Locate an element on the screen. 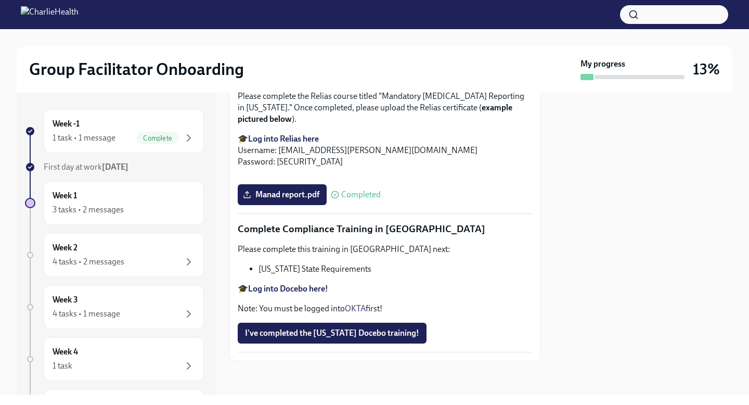  strong: Log into Docebo here! is located at coordinates (288, 288).